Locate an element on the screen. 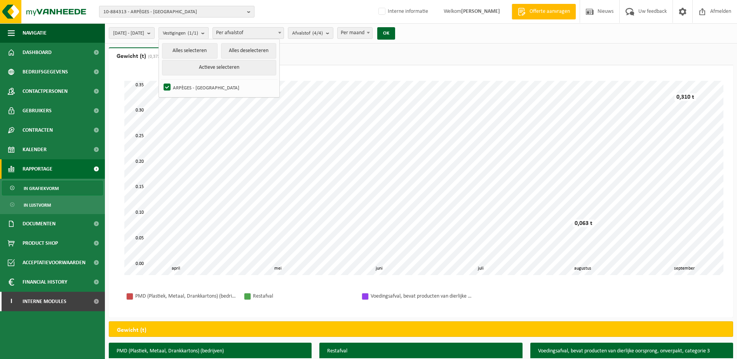  span: Offerte aanvragen is located at coordinates (550, 12).